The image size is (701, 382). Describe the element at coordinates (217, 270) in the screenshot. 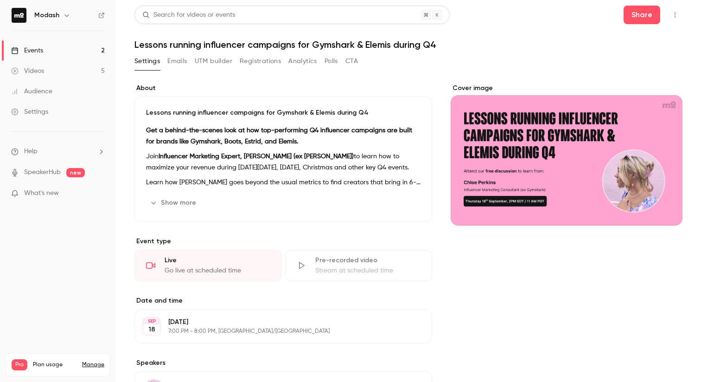

I see `div: Go live at scheduled time` at that location.